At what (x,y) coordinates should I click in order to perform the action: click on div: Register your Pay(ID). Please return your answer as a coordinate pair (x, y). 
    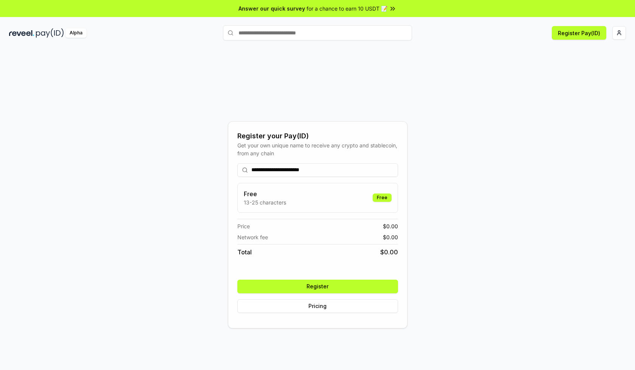
    Looking at the image, I should click on (317, 136).